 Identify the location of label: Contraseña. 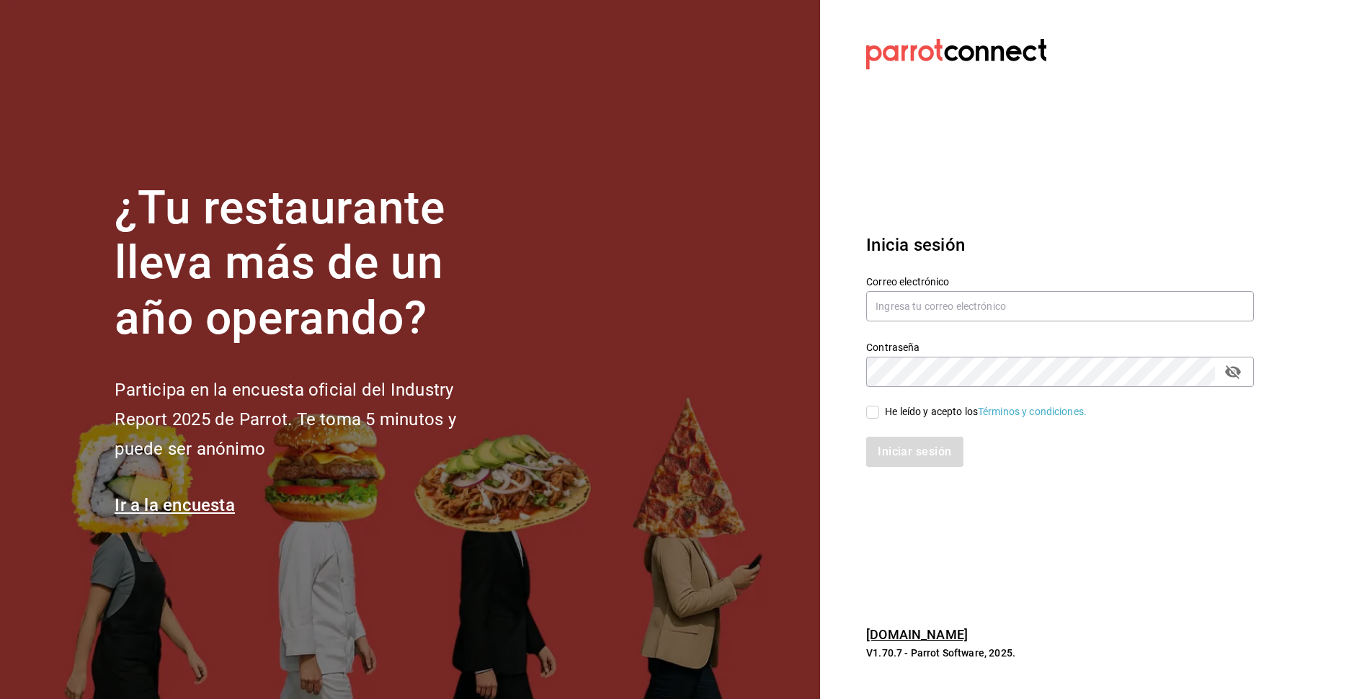
(1060, 347).